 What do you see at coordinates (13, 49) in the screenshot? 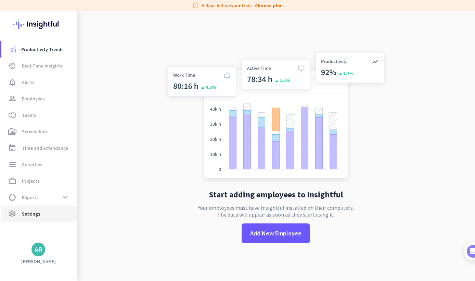
I see `img: menu-item` at bounding box center [13, 49].